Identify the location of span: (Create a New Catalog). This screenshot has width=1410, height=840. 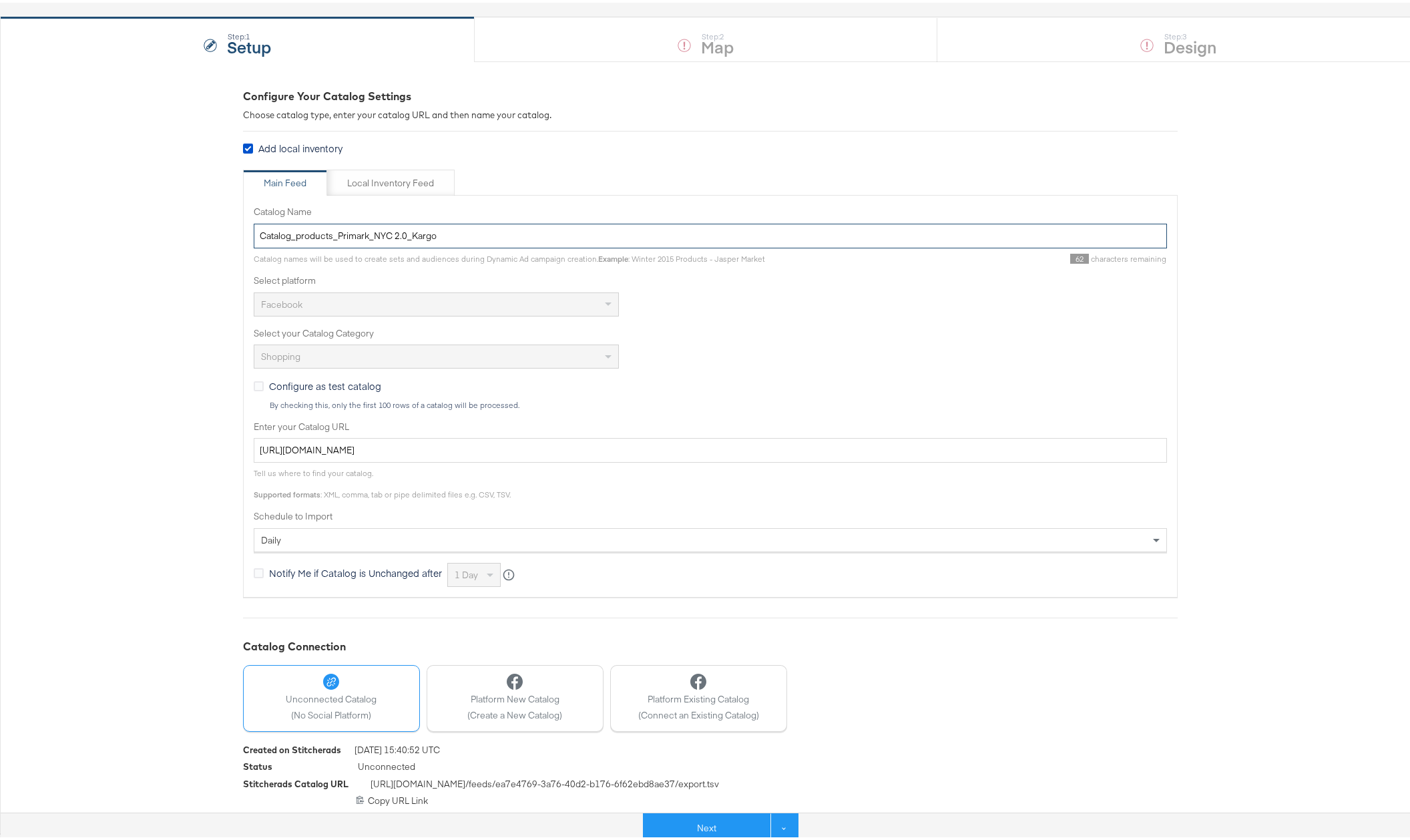
(514, 713).